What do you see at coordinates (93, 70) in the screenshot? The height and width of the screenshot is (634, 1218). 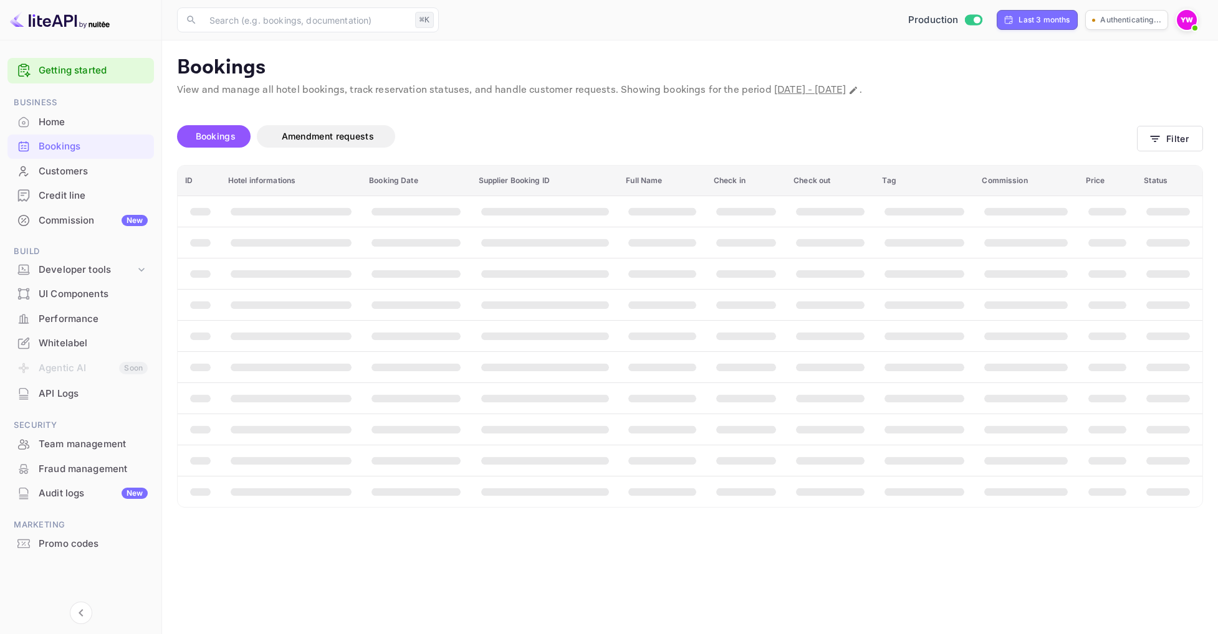 I see `a: Getting started` at bounding box center [93, 70].